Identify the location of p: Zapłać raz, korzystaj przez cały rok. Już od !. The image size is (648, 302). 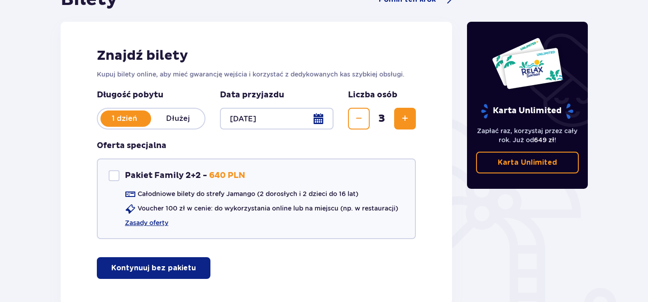
(528, 135).